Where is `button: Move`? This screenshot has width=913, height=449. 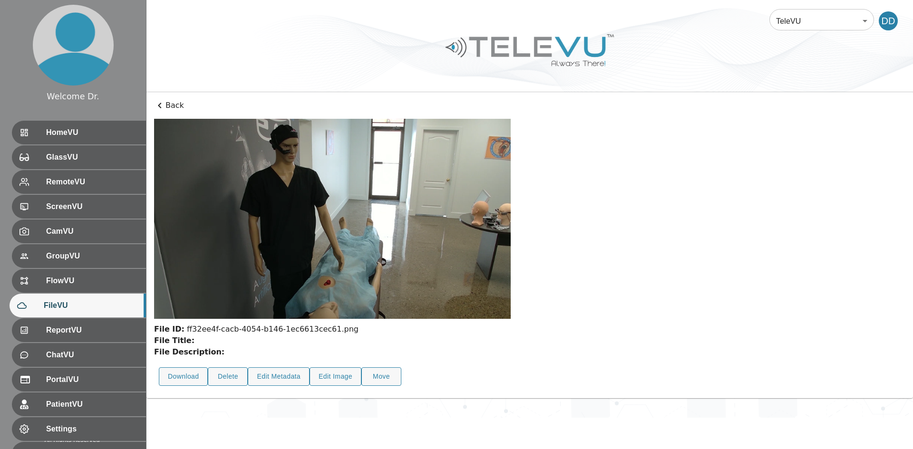 button: Move is located at coordinates (381, 377).